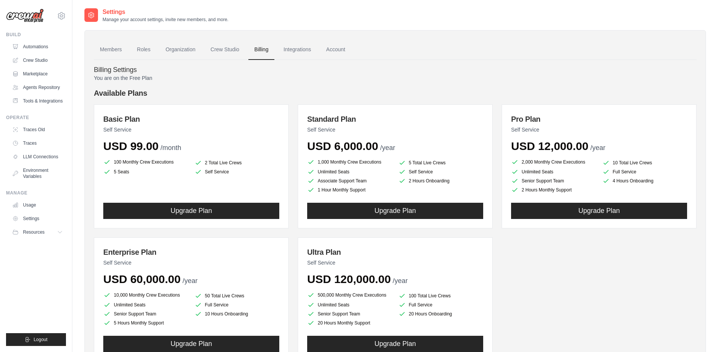 The image size is (718, 352). Describe the element at coordinates (165, 20) in the screenshot. I see `p: Manage your account settings, invite new members, and more.` at that location.